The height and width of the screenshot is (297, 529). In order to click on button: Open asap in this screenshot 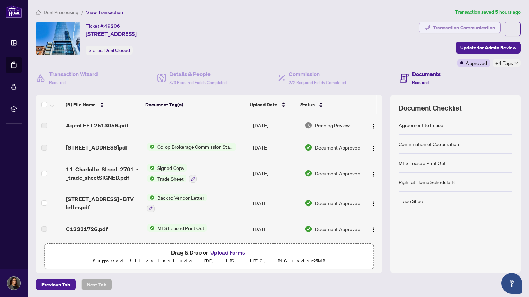, I will do `click(512, 284)`.